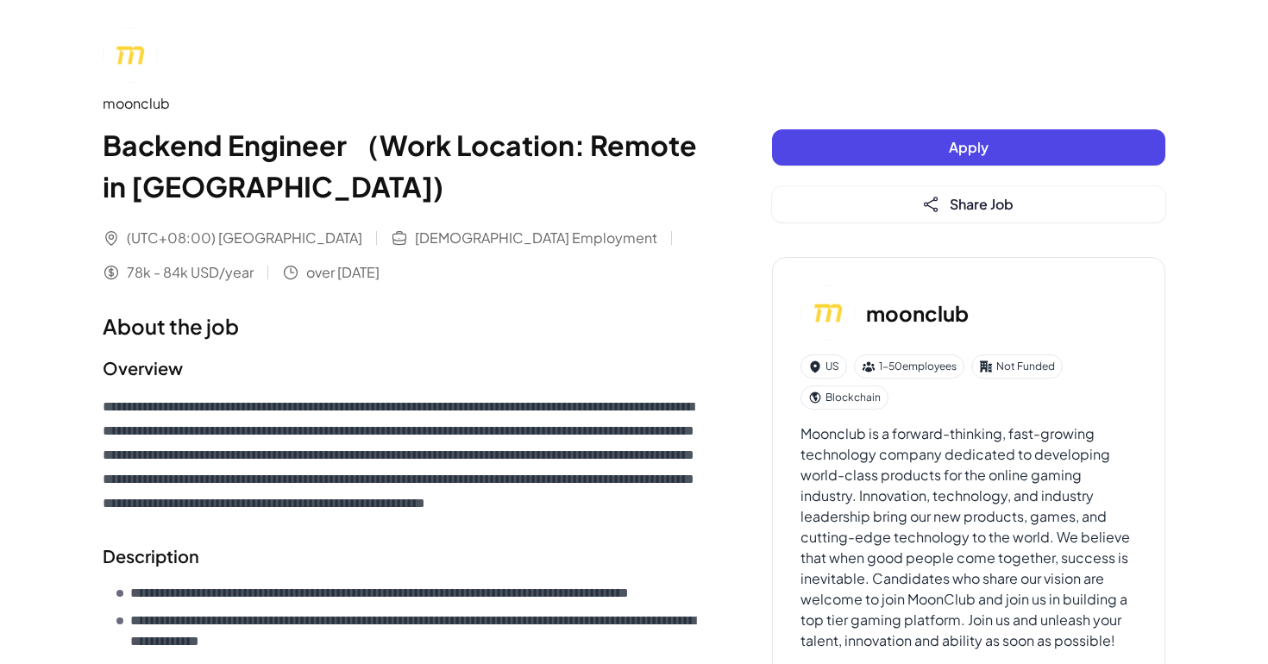 This screenshot has width=1268, height=664. I want to click on div: moonclub, so click(403, 103).